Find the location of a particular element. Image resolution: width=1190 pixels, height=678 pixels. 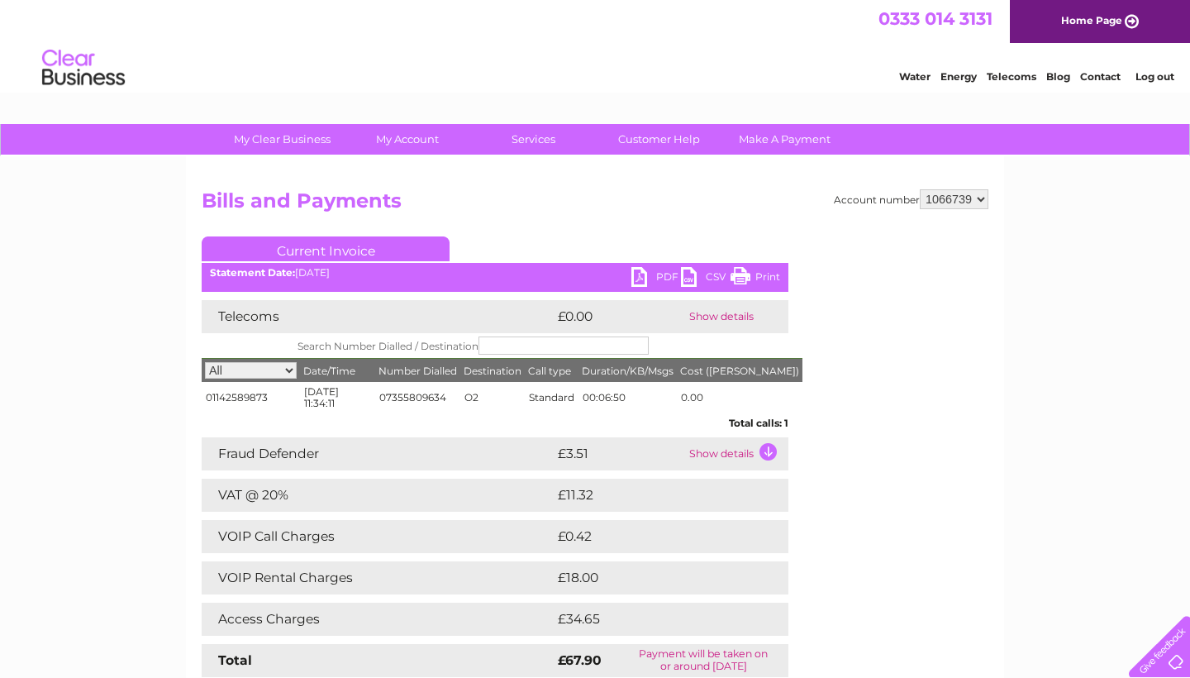

a: Customer Help is located at coordinates (659, 139).